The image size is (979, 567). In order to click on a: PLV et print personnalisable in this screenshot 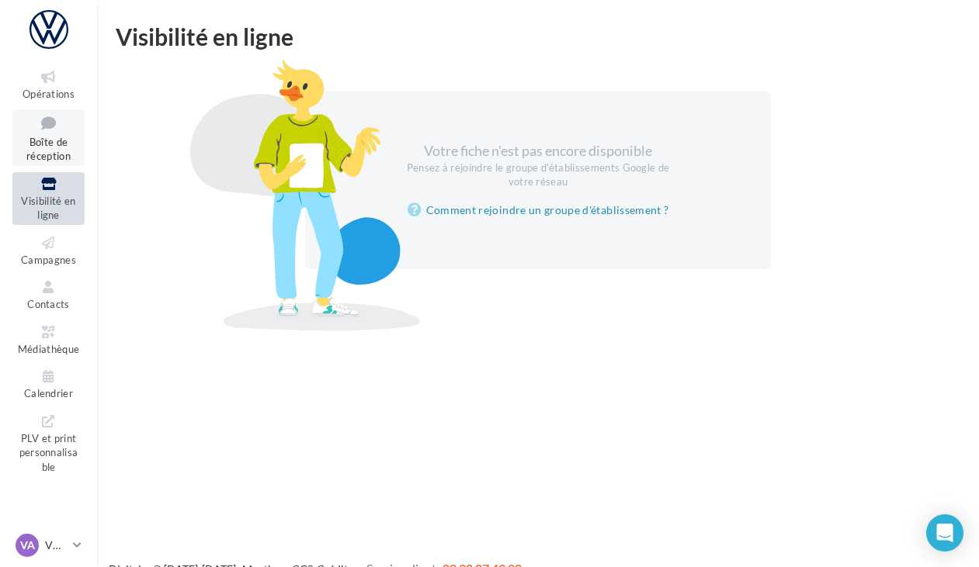, I will do `click(48, 443)`.